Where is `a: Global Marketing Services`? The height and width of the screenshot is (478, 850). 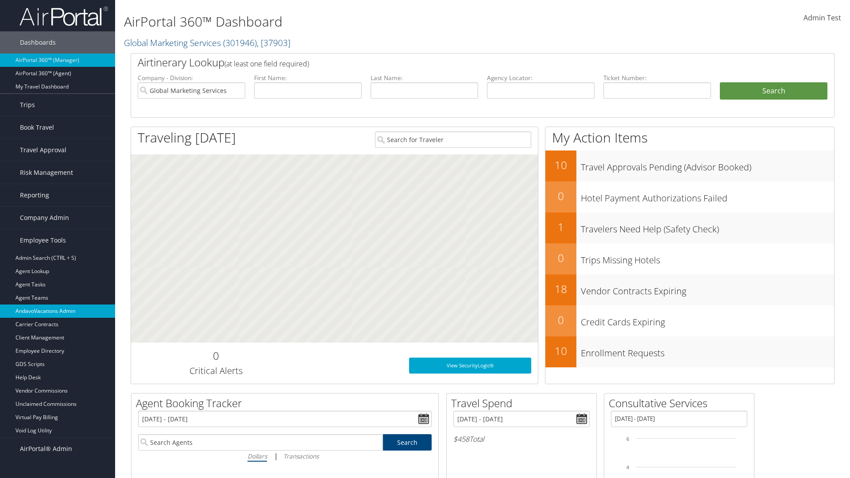
a: Global Marketing Services is located at coordinates (207, 42).